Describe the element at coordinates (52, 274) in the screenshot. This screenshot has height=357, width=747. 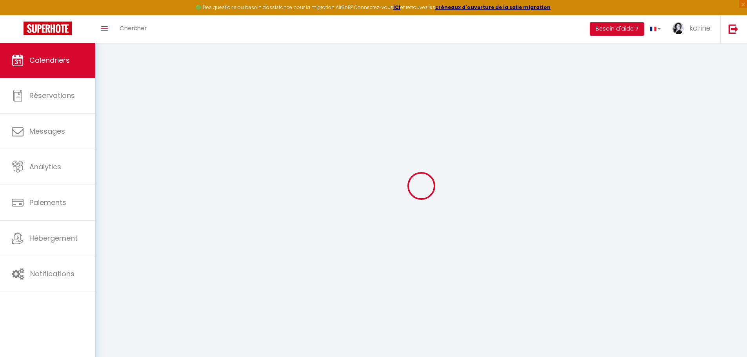
I see `span: Notifications` at that location.